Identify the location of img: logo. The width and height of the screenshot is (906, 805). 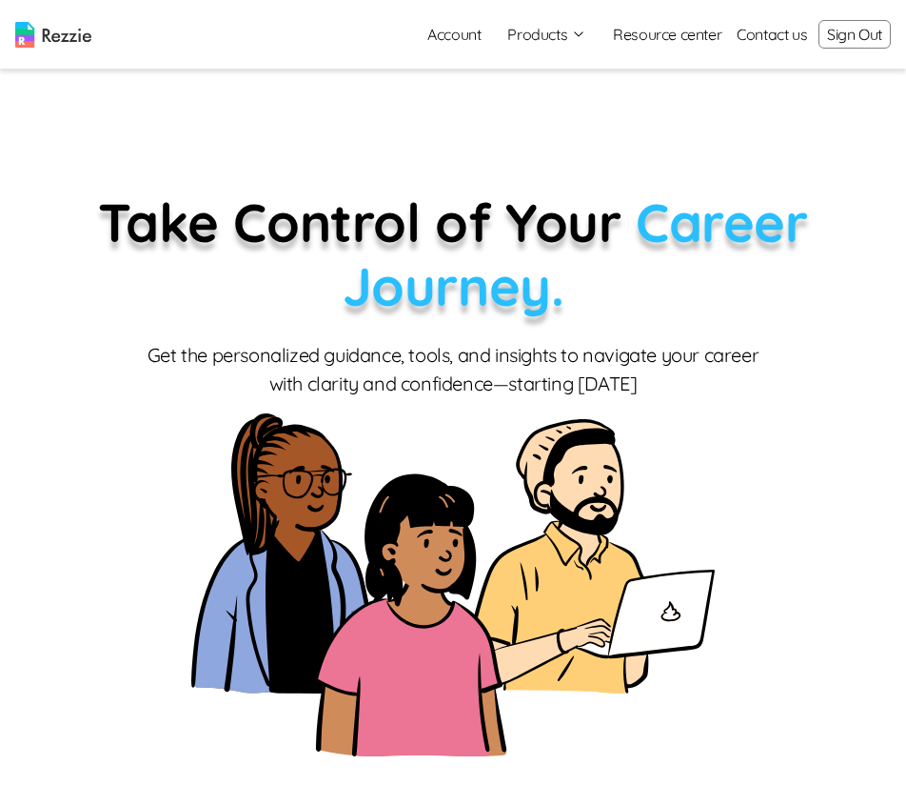
(53, 34).